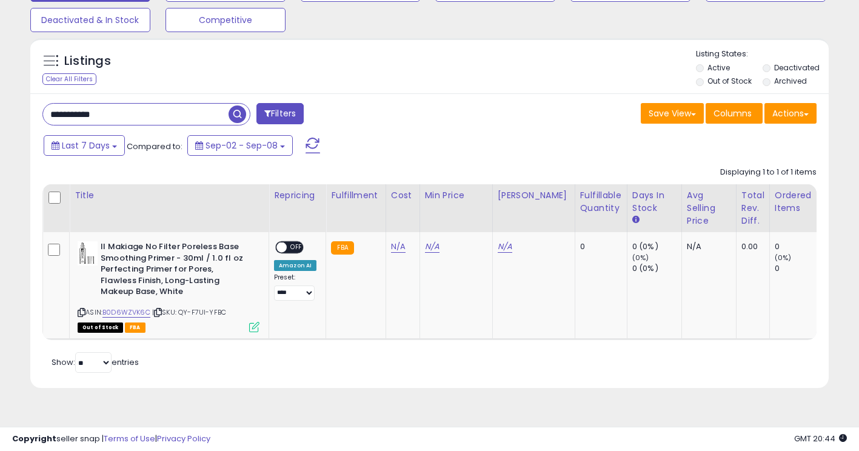  Describe the element at coordinates (796, 202) in the screenshot. I see `div: Ordered Items` at that location.